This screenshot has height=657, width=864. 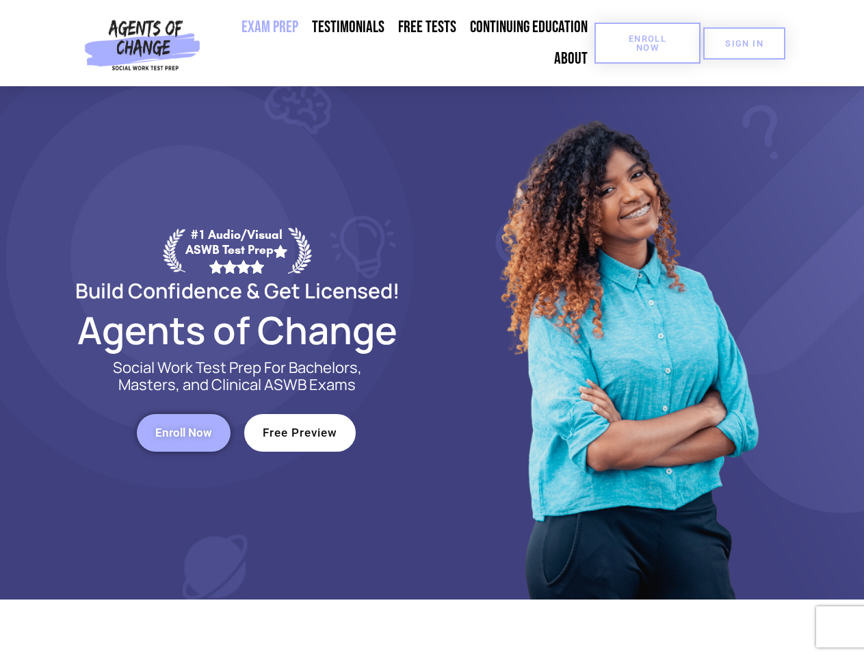 I want to click on a: Free Preview, so click(x=300, y=432).